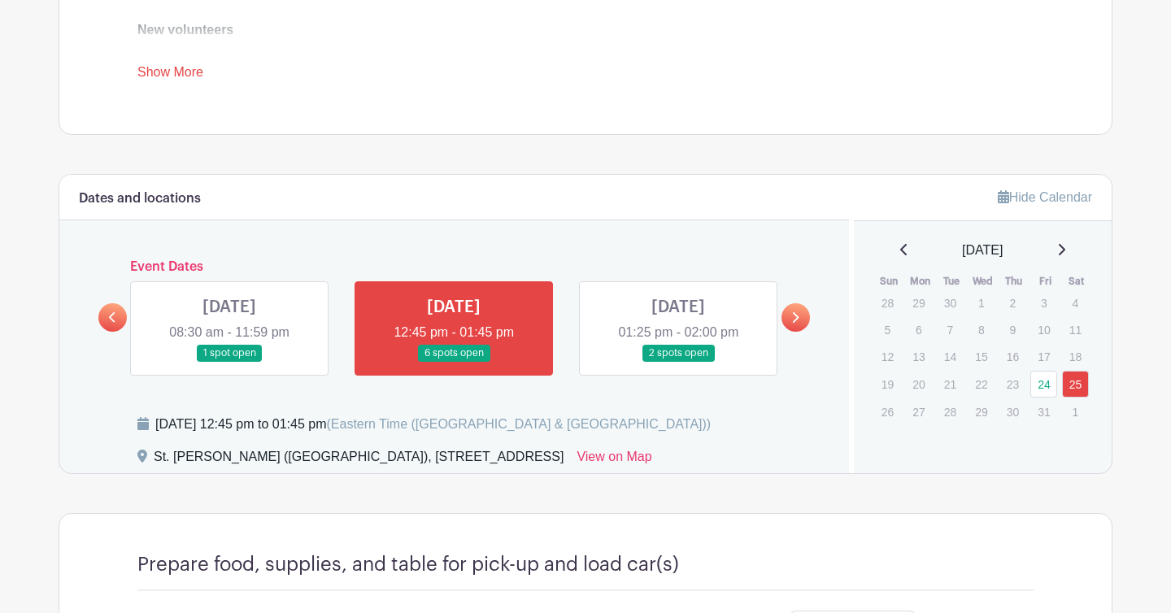  What do you see at coordinates (529, 49) in the screenshot?
I see `a: VPP` at bounding box center [529, 49].